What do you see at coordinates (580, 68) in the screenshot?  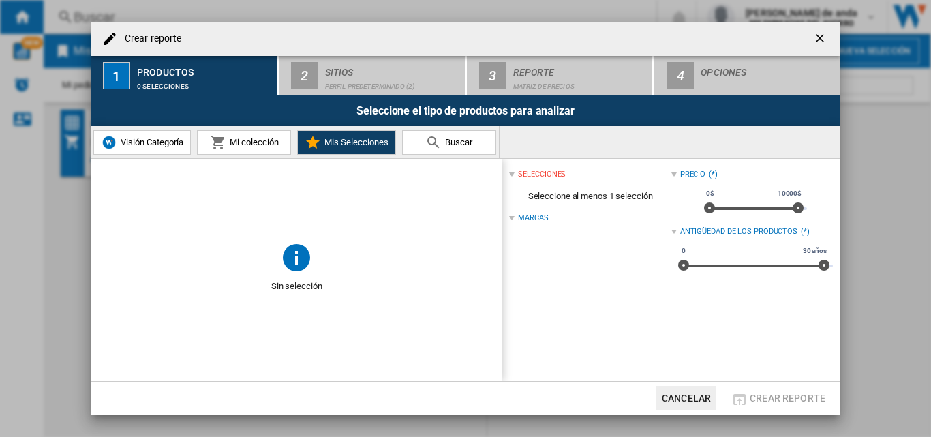 I see `div: Reporte` at bounding box center [580, 68].